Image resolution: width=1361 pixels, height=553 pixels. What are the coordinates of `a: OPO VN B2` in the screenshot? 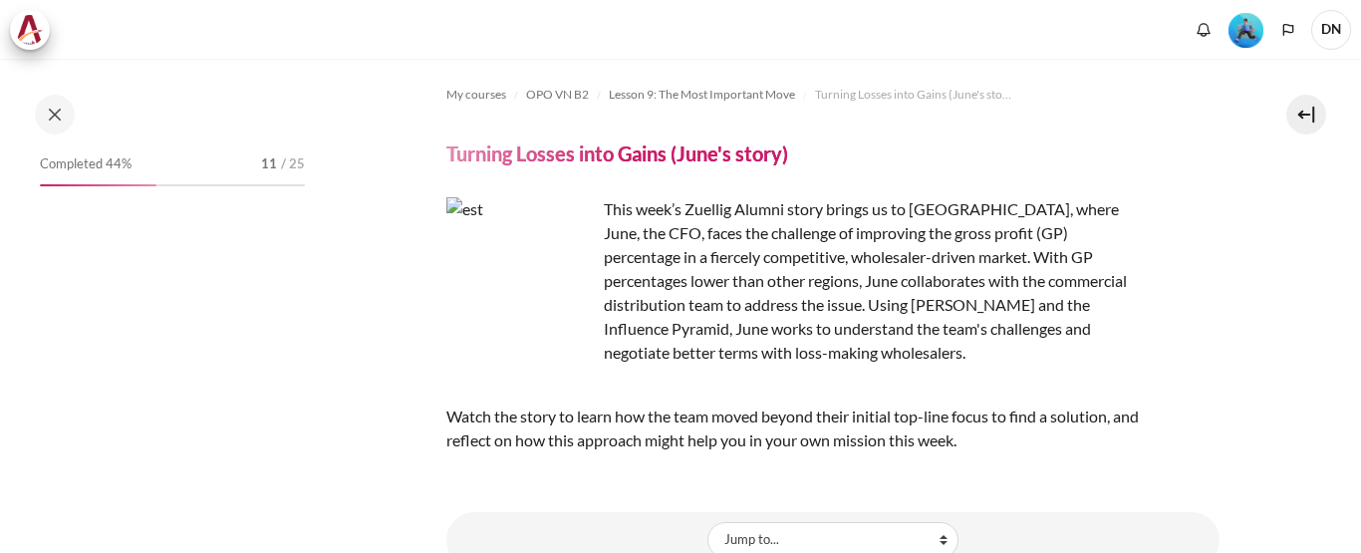 It's located at (557, 95).